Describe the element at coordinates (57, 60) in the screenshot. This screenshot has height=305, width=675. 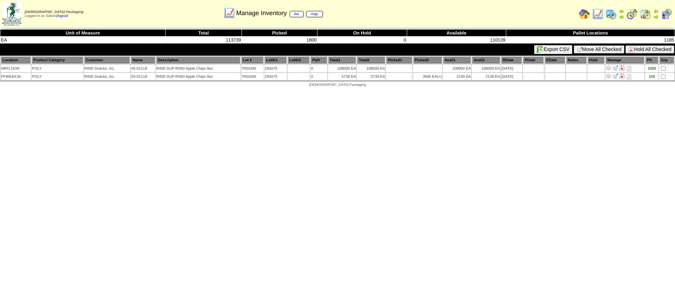
I see `th: Product Category` at that location.